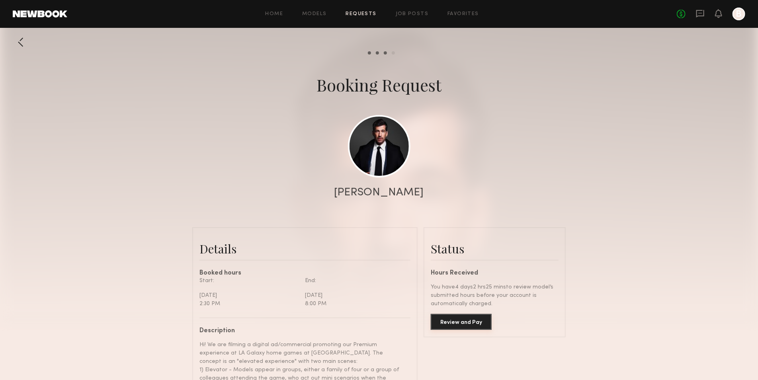 This screenshot has height=380, width=758. Describe the element at coordinates (249, 281) in the screenshot. I see `div: Start:` at that location.